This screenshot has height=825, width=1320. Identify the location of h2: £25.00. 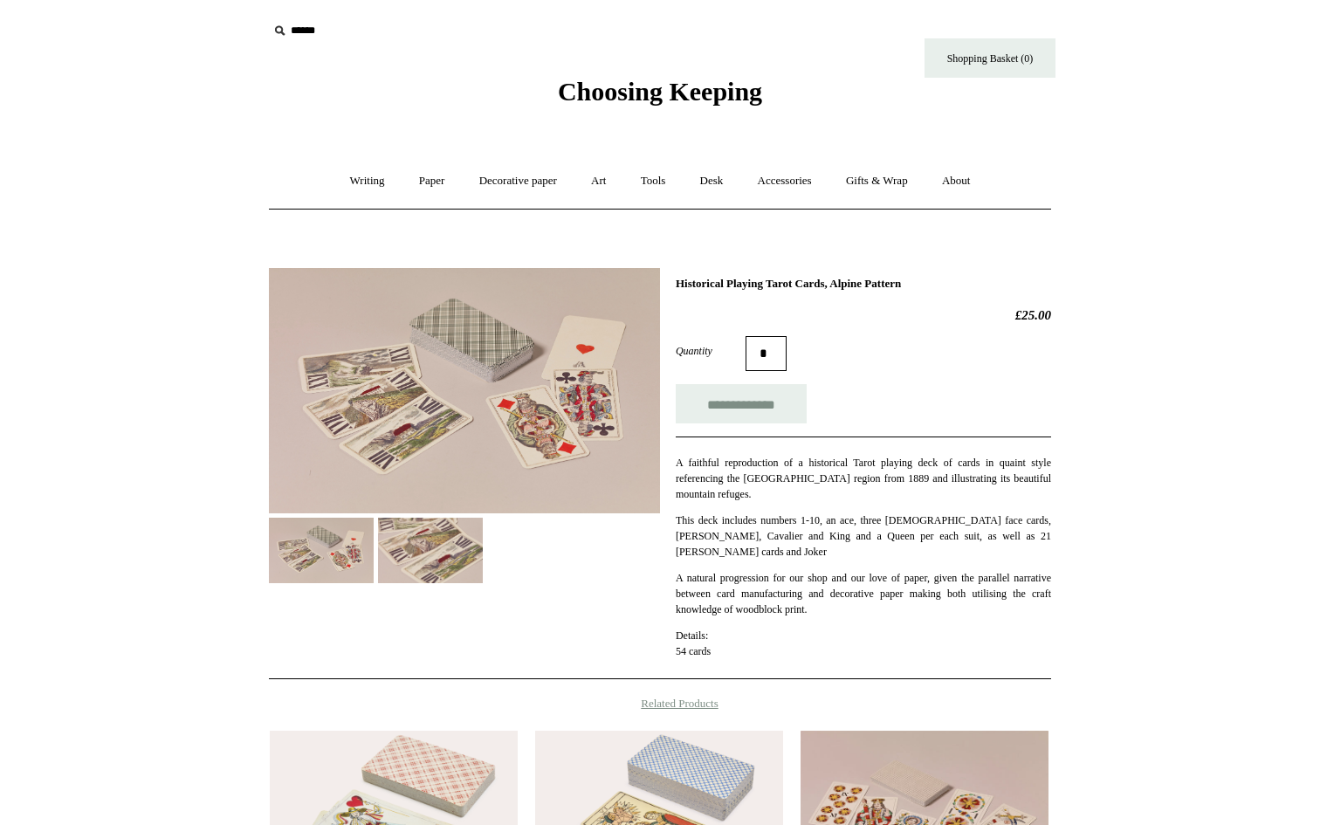
(863, 315).